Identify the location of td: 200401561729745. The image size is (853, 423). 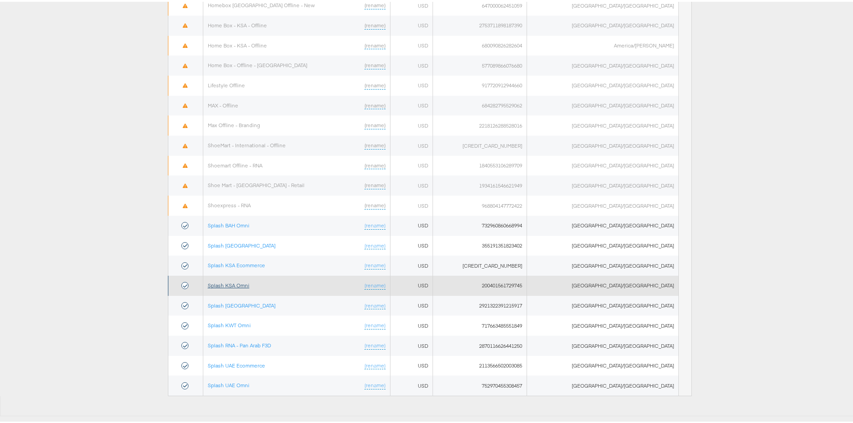
(480, 284).